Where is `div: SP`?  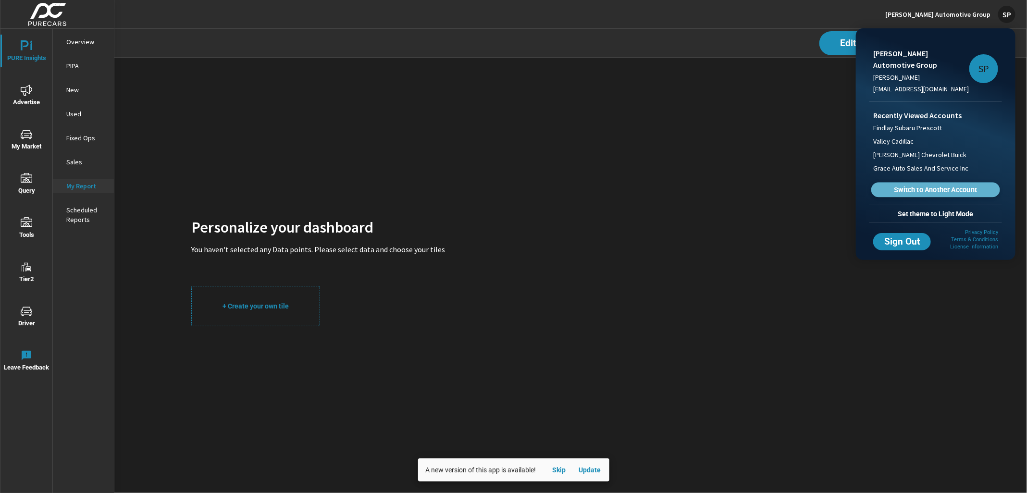 div: SP is located at coordinates (984, 69).